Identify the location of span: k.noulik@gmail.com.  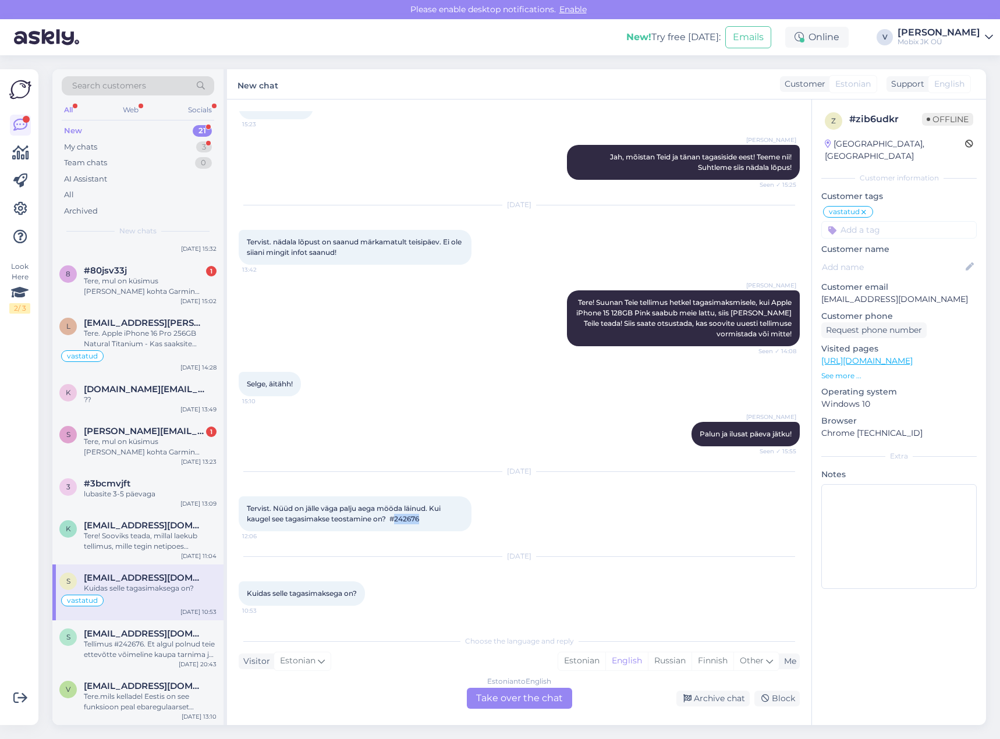
(144, 526).